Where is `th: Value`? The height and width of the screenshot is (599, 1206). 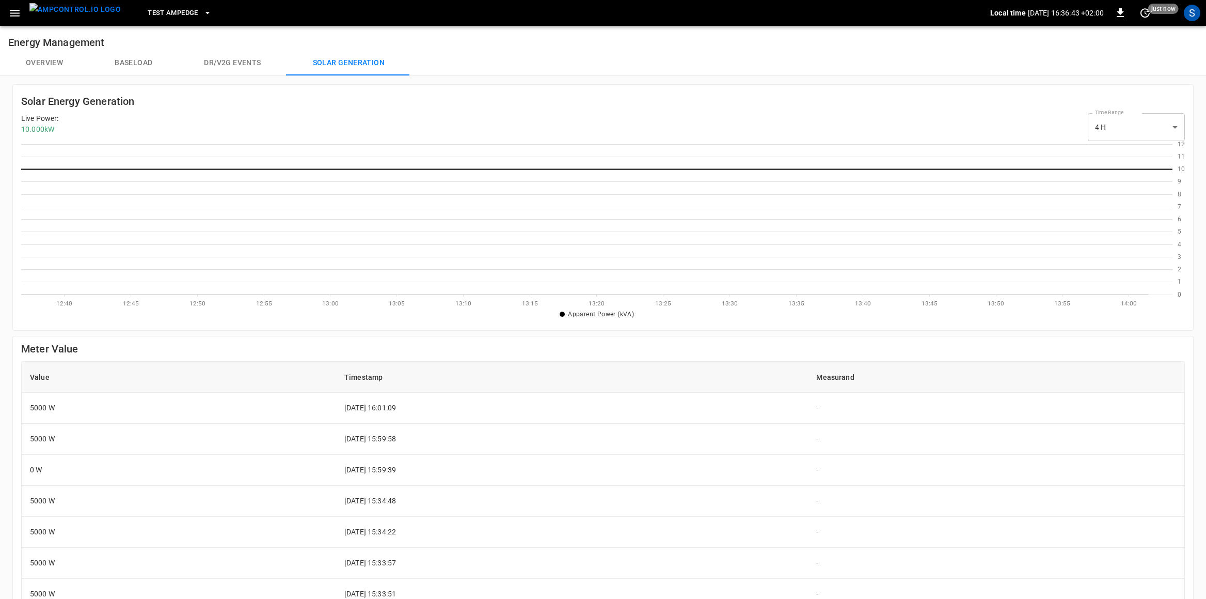 th: Value is located at coordinates (179, 377).